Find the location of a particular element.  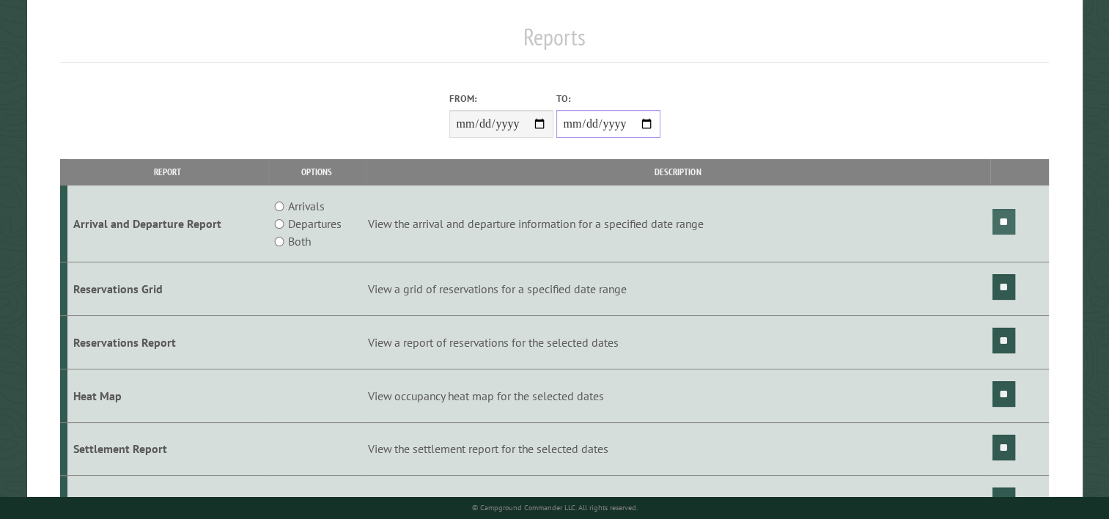

label: Both is located at coordinates (299, 241).